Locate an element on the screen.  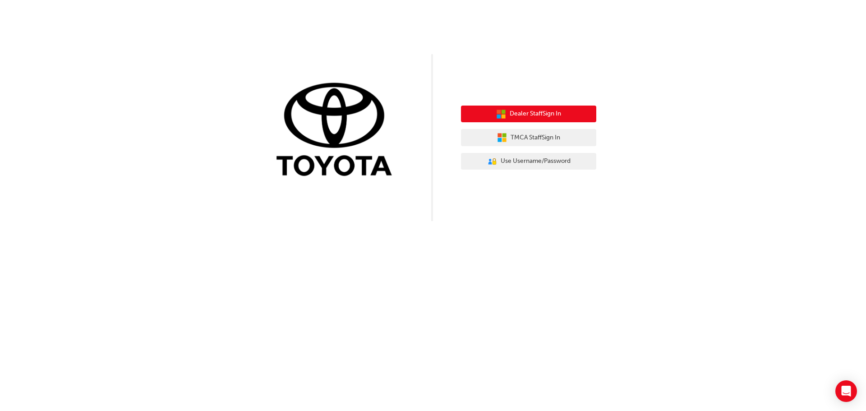
button: Dealer StaffSign In is located at coordinates (528, 114).